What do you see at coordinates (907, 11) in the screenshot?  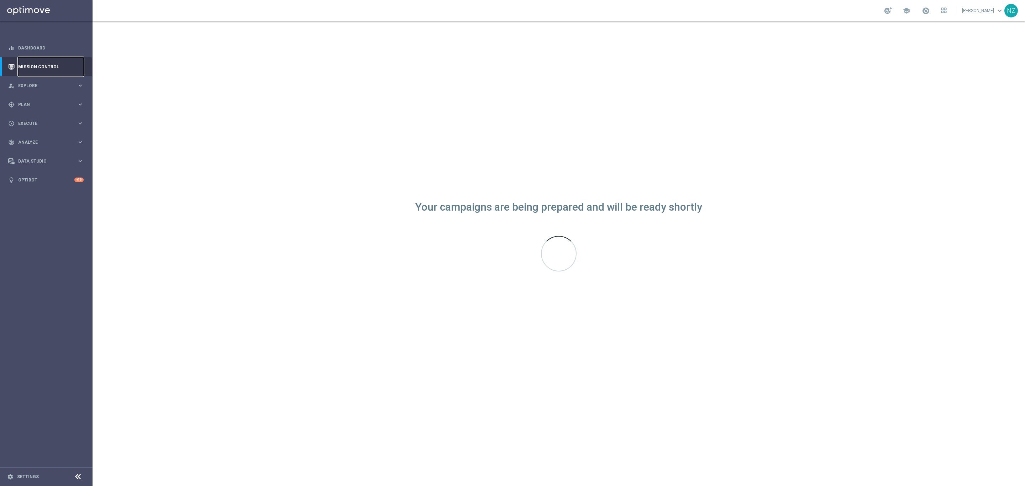 I see `span: school` at bounding box center [907, 11].